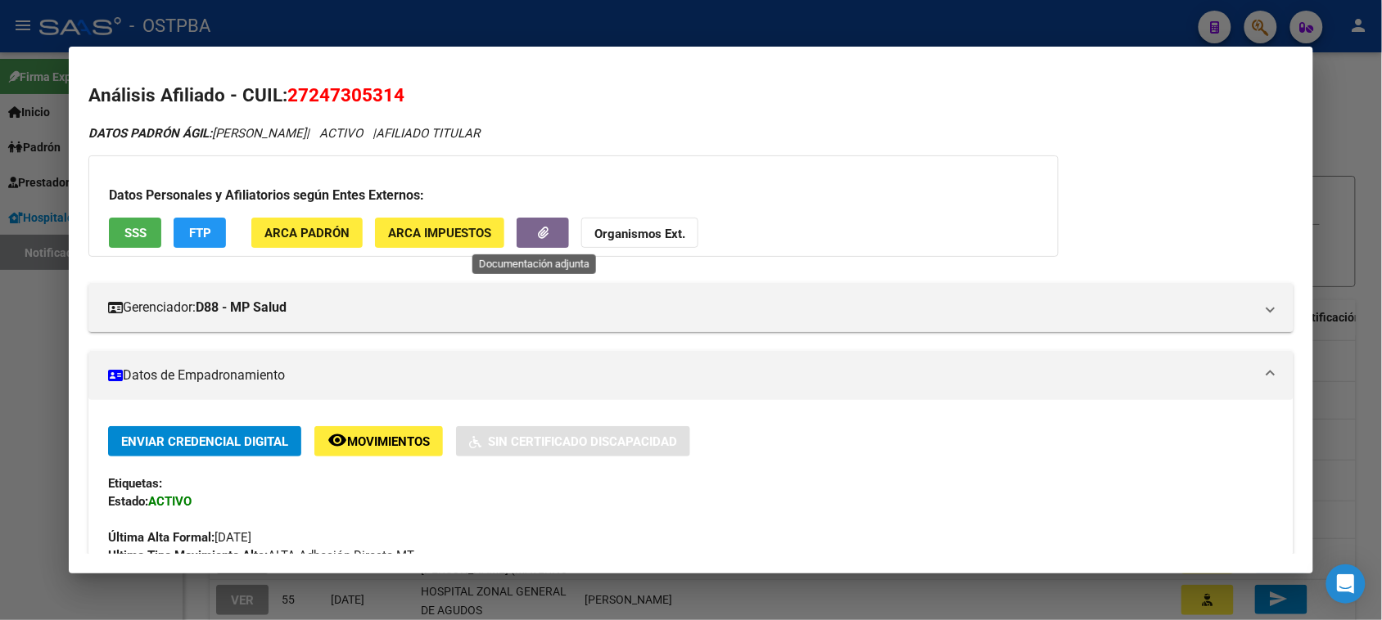 The height and width of the screenshot is (620, 1382). What do you see at coordinates (680, 376) in the screenshot?
I see `mat-panel-title: Datos de Empadronamiento` at bounding box center [680, 376].